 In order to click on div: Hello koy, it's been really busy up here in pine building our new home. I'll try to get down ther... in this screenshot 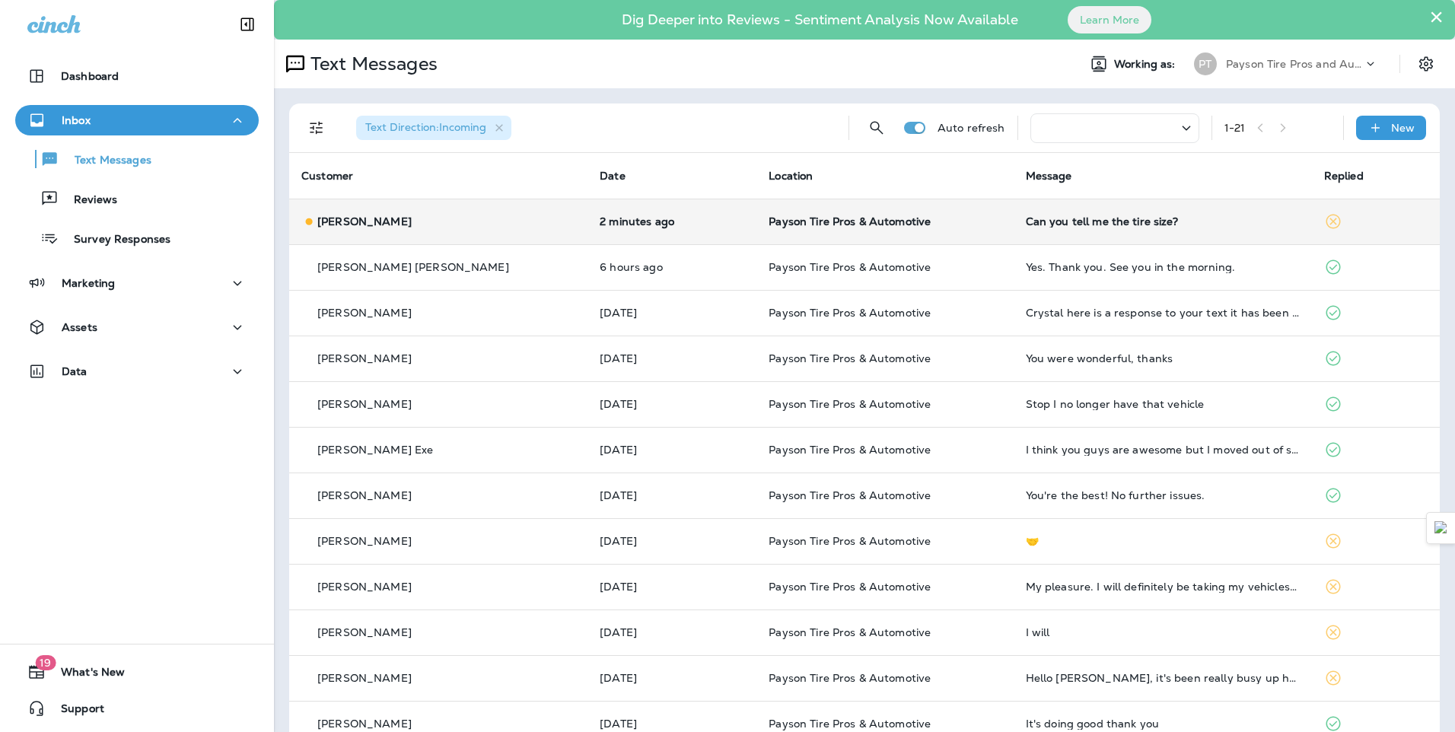, I will do `click(1162, 678)`.